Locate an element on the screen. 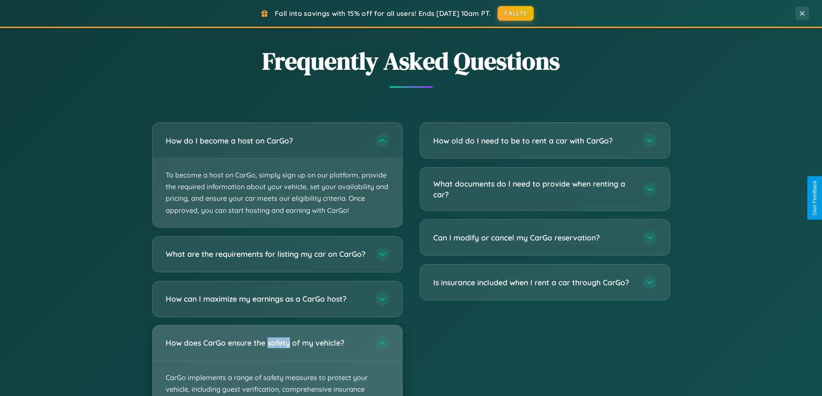 The height and width of the screenshot is (396, 822). h3: How do I become a host on CarGo? is located at coordinates (266, 141).